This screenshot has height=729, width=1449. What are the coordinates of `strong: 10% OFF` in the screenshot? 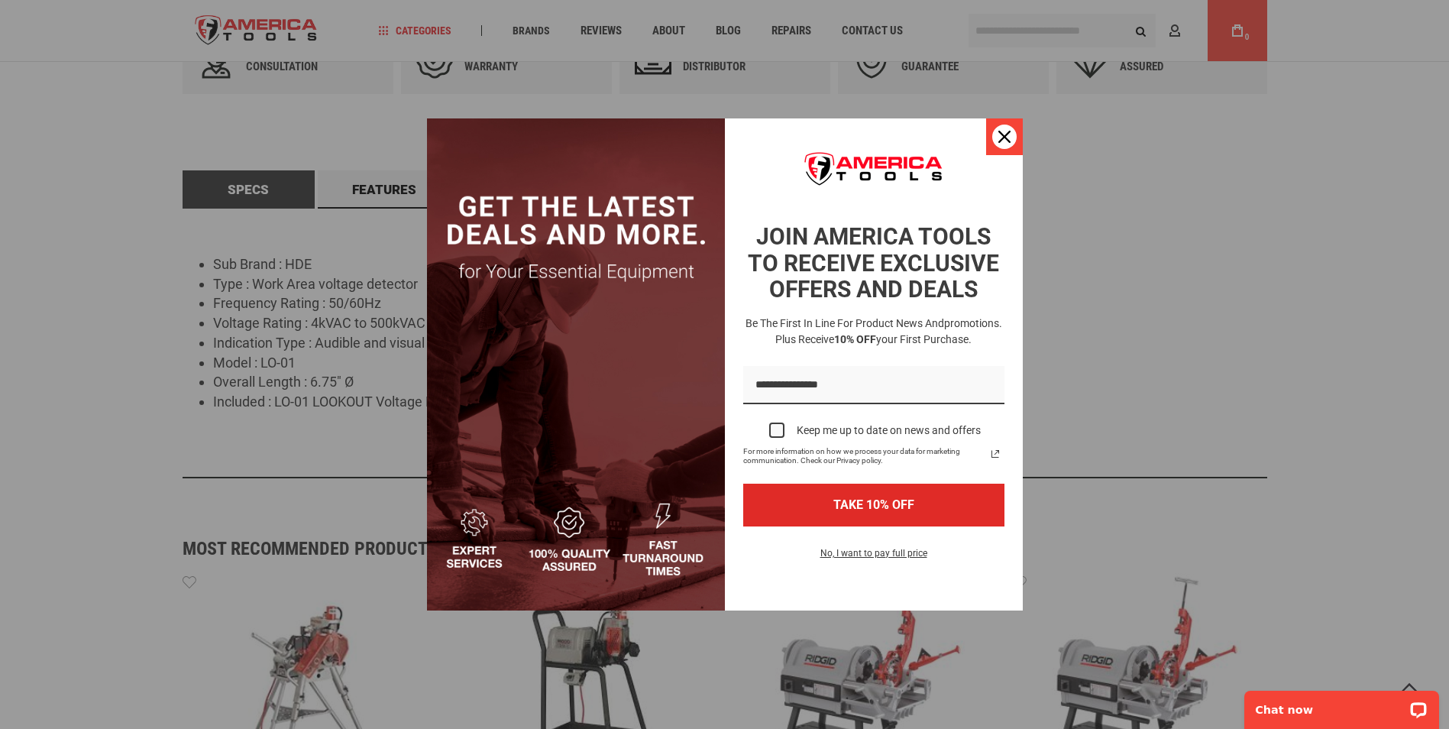 It's located at (855, 339).